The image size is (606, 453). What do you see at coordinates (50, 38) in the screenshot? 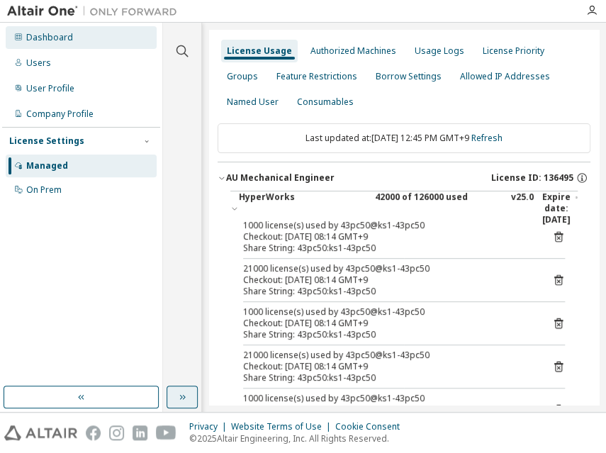
I see `div: Dashboard` at bounding box center [50, 38].